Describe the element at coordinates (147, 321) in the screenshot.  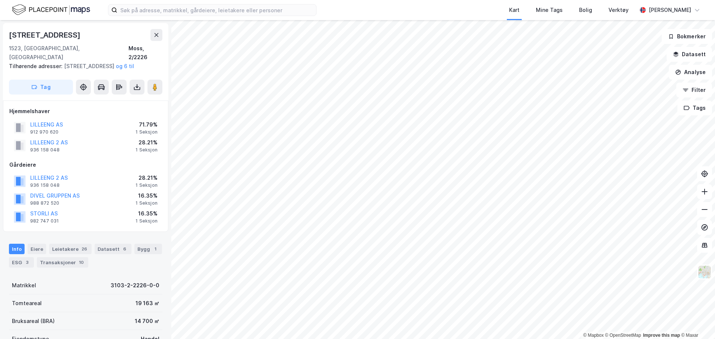
I see `div: 14 700 ㎡` at that location.